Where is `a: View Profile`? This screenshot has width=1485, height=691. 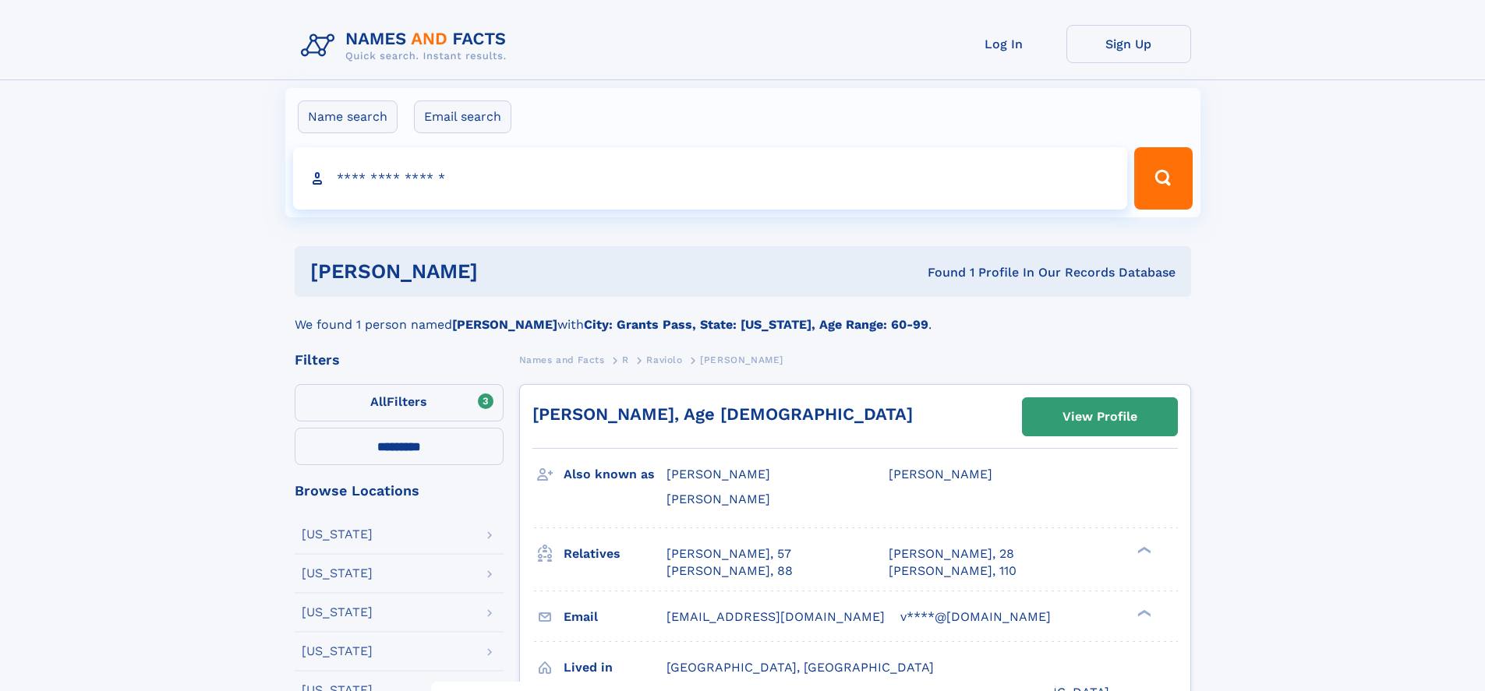
a: View Profile is located at coordinates (1100, 417).